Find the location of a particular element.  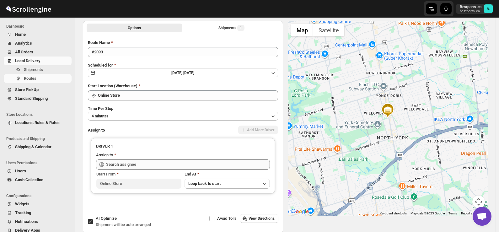

a: Report a map error is located at coordinates (473, 213).